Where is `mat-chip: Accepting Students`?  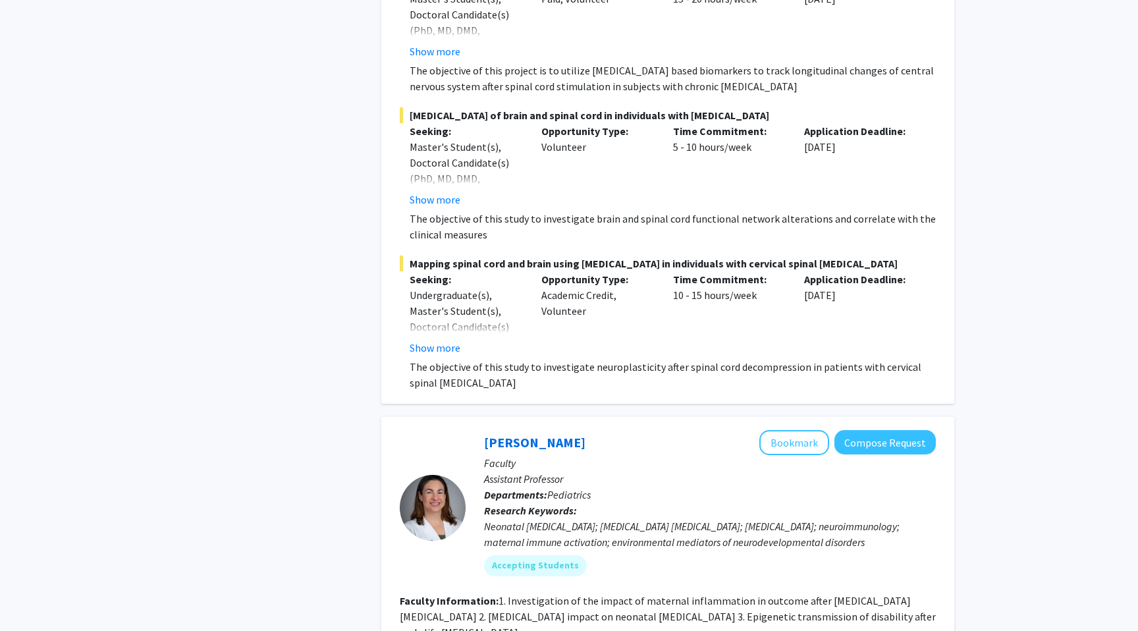 mat-chip: Accepting Students is located at coordinates (536, 566).